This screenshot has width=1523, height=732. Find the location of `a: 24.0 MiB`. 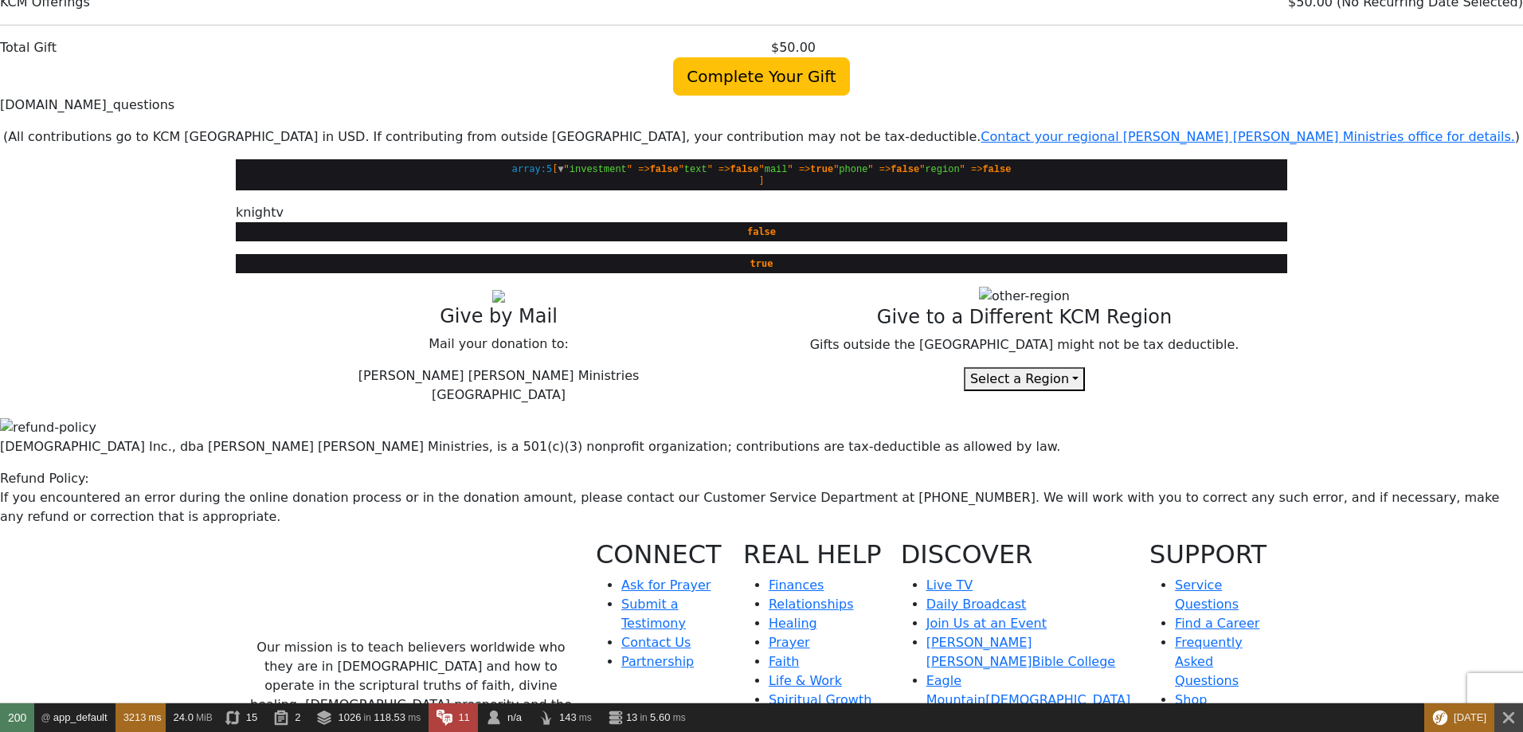

a: 24.0 MiB is located at coordinates (191, 717).